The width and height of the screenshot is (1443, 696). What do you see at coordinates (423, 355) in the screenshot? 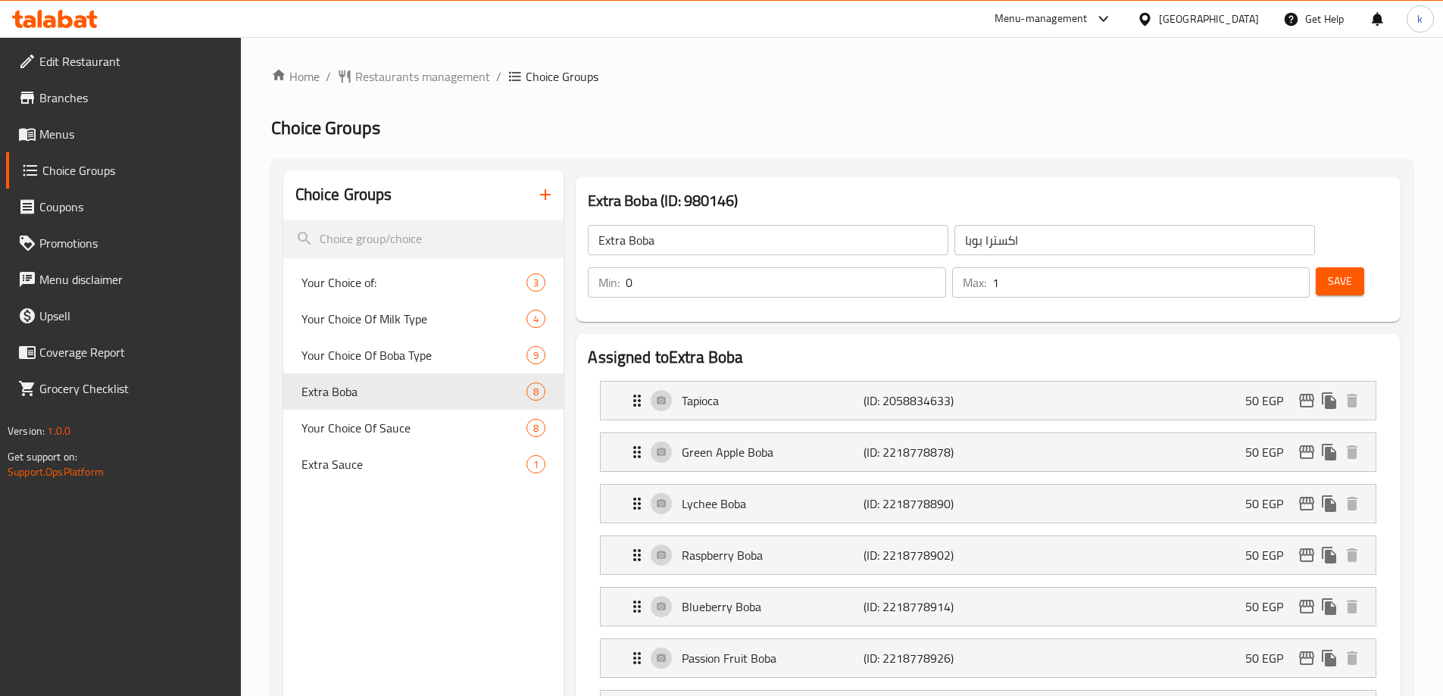
I see `div: Your Choice Of Boba Type9` at bounding box center [423, 355].